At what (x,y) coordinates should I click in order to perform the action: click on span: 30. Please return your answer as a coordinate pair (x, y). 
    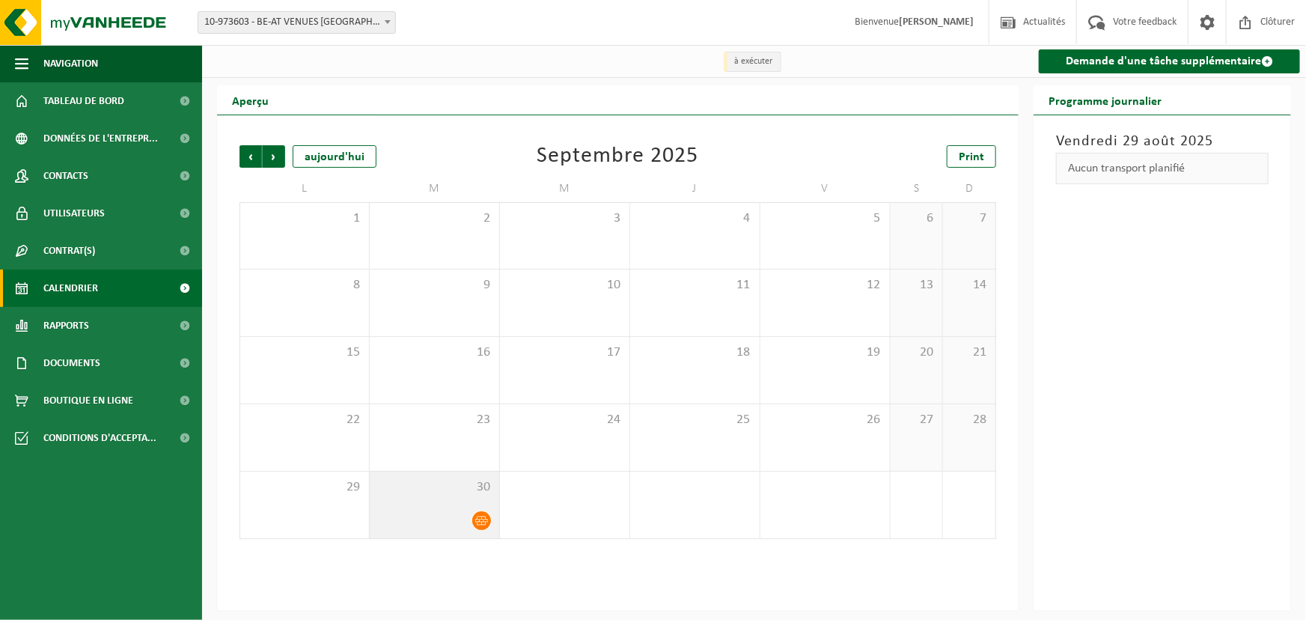
    Looking at the image, I should click on (434, 487).